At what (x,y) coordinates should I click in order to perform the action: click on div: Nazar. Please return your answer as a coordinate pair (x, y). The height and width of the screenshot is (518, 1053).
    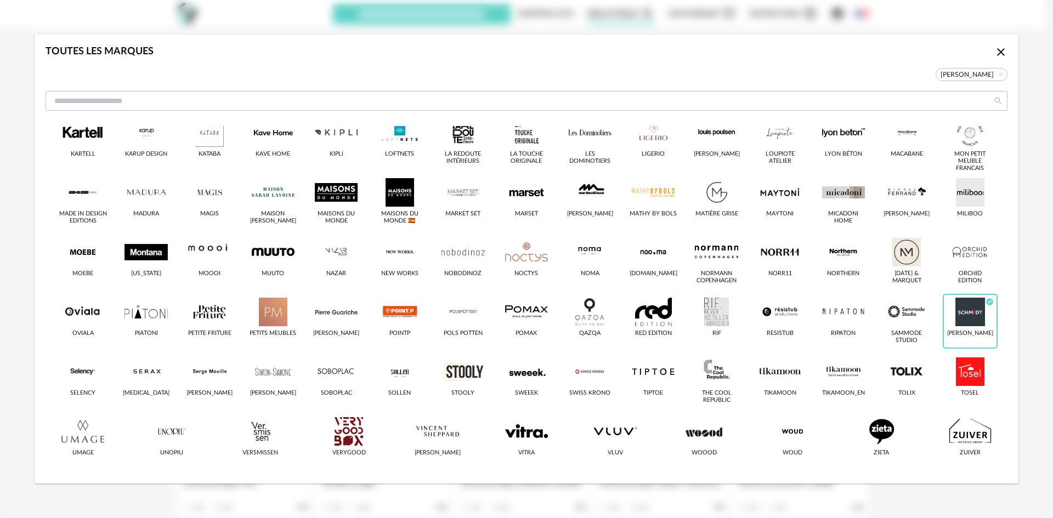
    Looking at the image, I should click on (336, 274).